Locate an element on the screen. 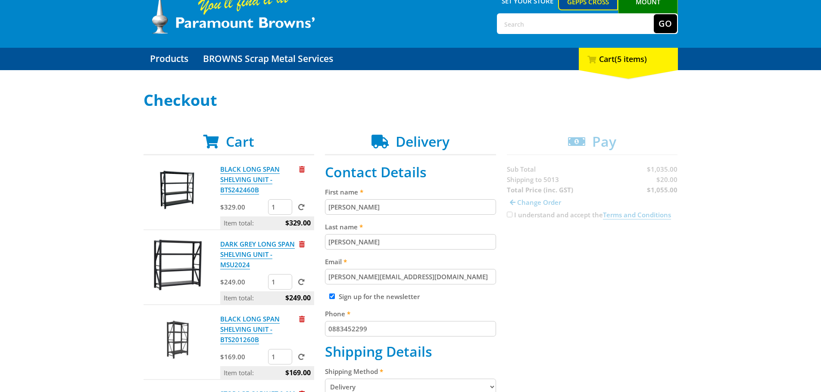  input: Search is located at coordinates (575, 24).